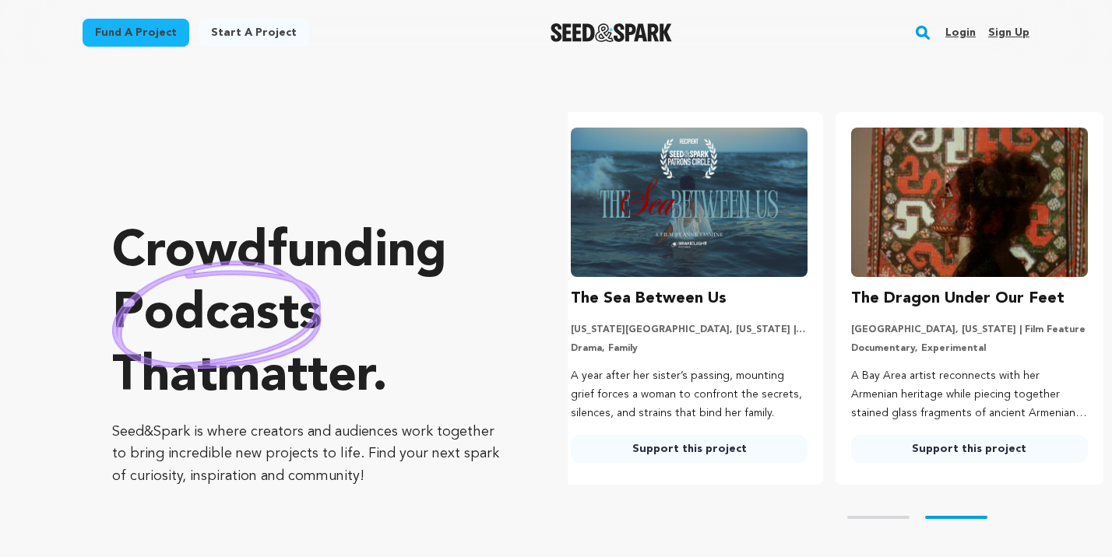 The image size is (1112, 557). I want to click on span: matter, so click(294, 378).